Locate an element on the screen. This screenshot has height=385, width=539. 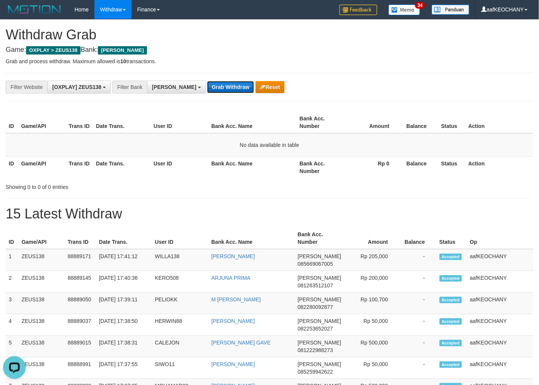
td: 1 is located at coordinates (12, 260).